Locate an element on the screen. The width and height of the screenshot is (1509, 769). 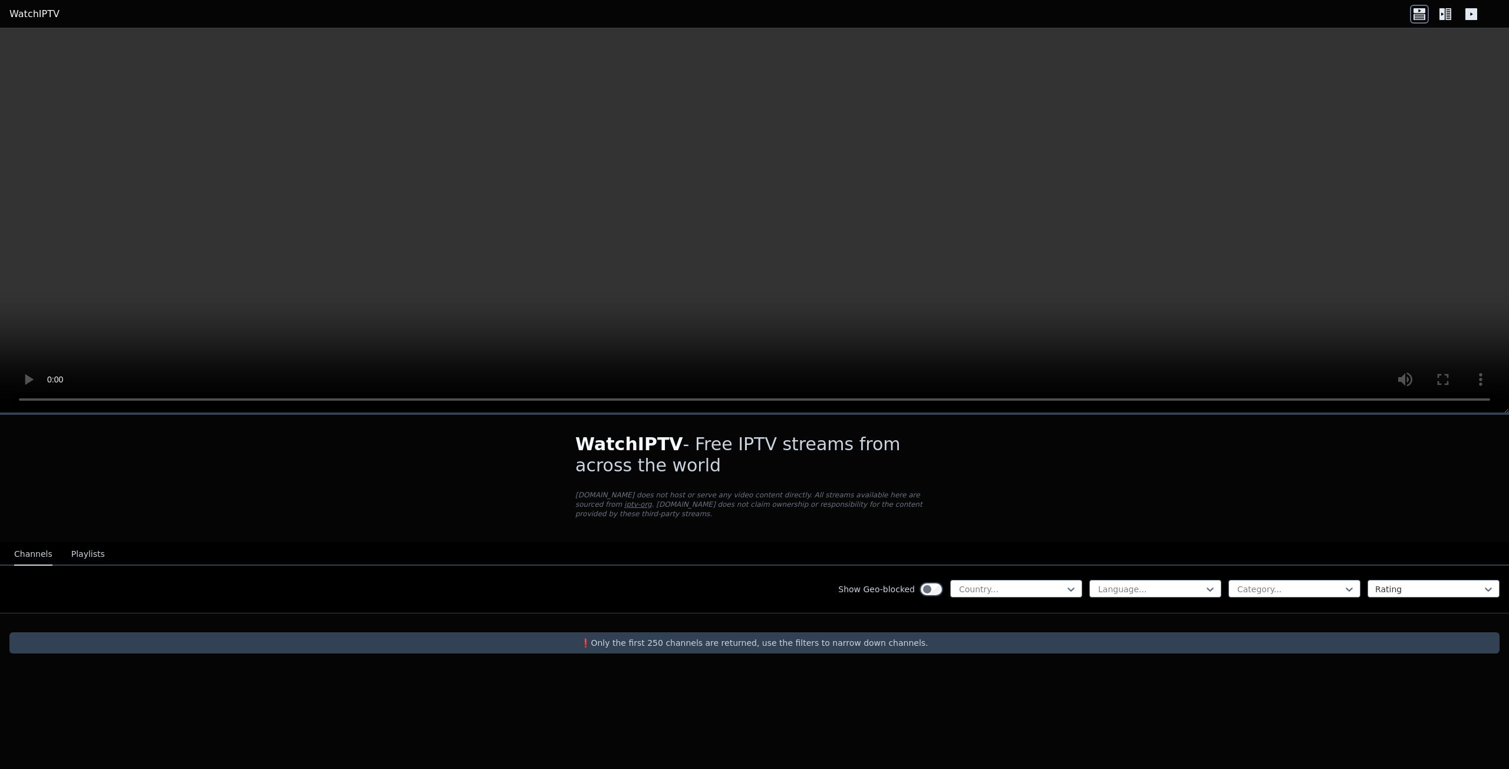
h1: - Free IPTV streams from across the world is located at coordinates (754, 455).